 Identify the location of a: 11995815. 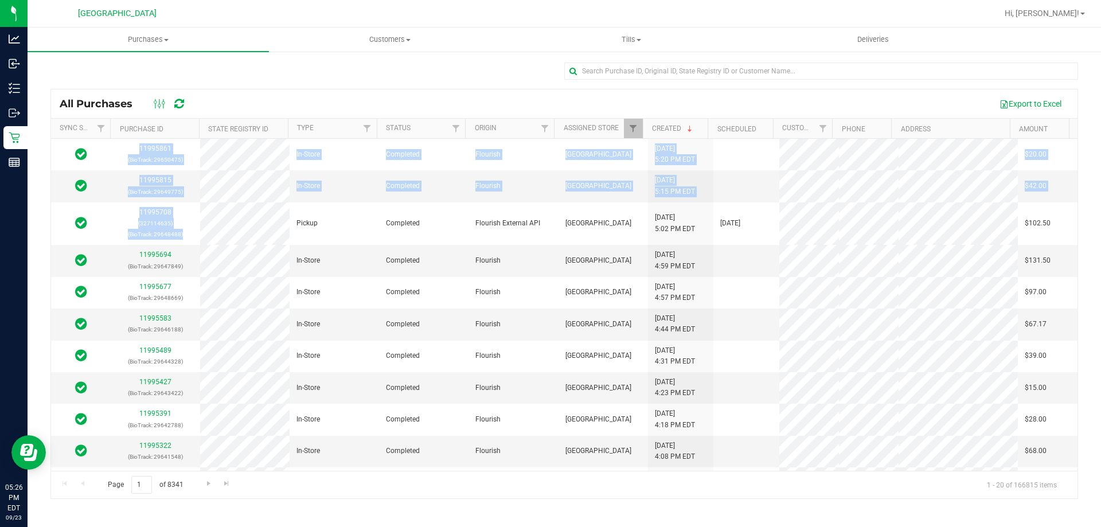
(155, 180).